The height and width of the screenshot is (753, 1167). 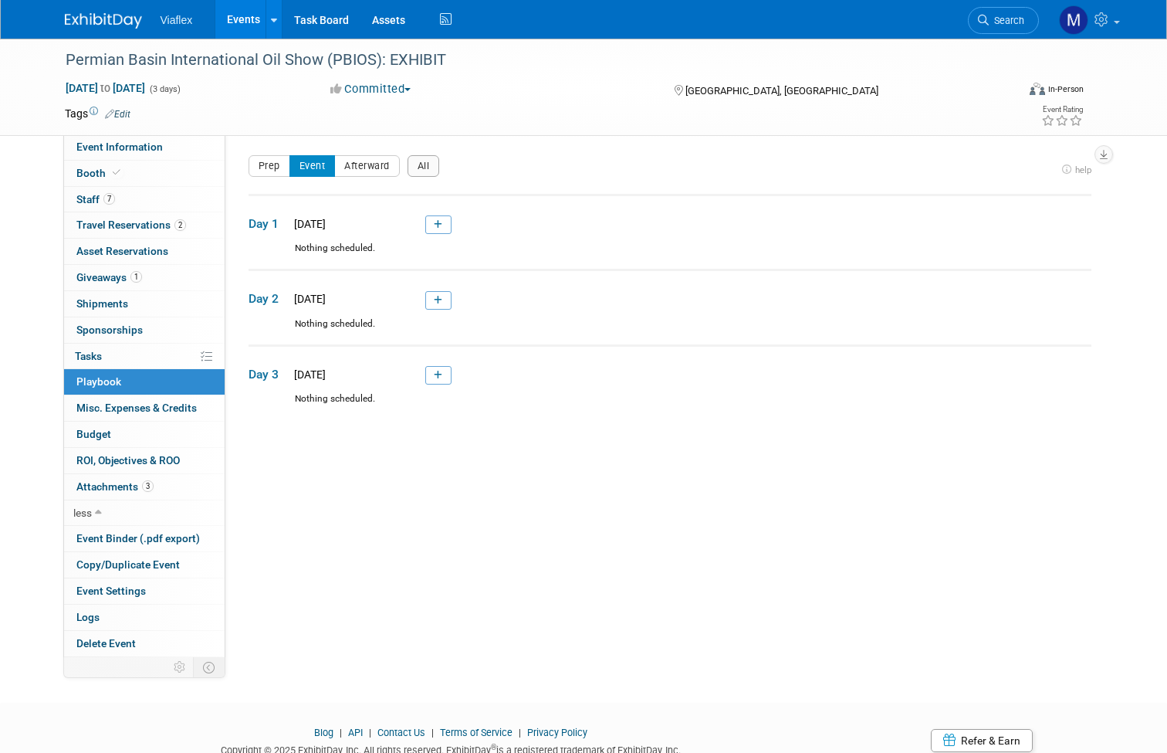 What do you see at coordinates (144, 277) in the screenshot?
I see `a: Giveaways1` at bounding box center [144, 277].